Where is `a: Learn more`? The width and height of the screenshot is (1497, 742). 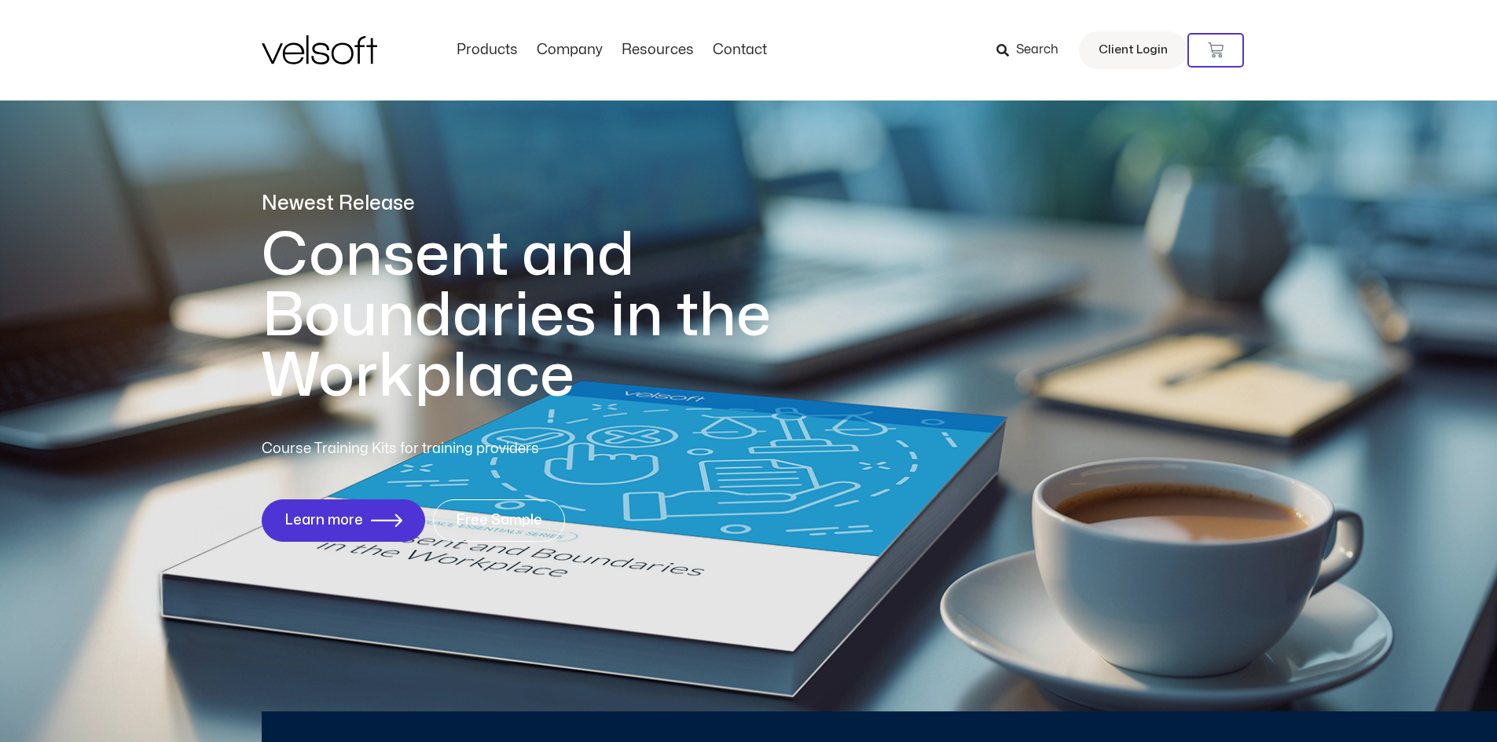
a: Learn more is located at coordinates (343, 521).